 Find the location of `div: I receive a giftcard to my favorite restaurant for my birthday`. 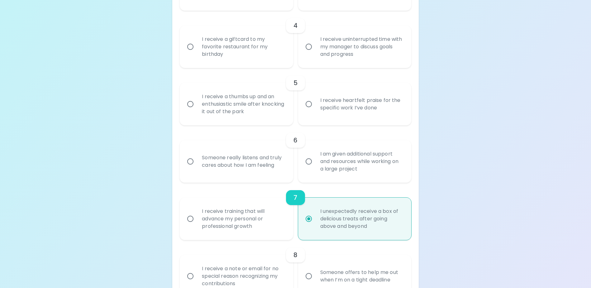

div: I receive a giftcard to my favorite restaurant for my birthday is located at coordinates (243, 47).